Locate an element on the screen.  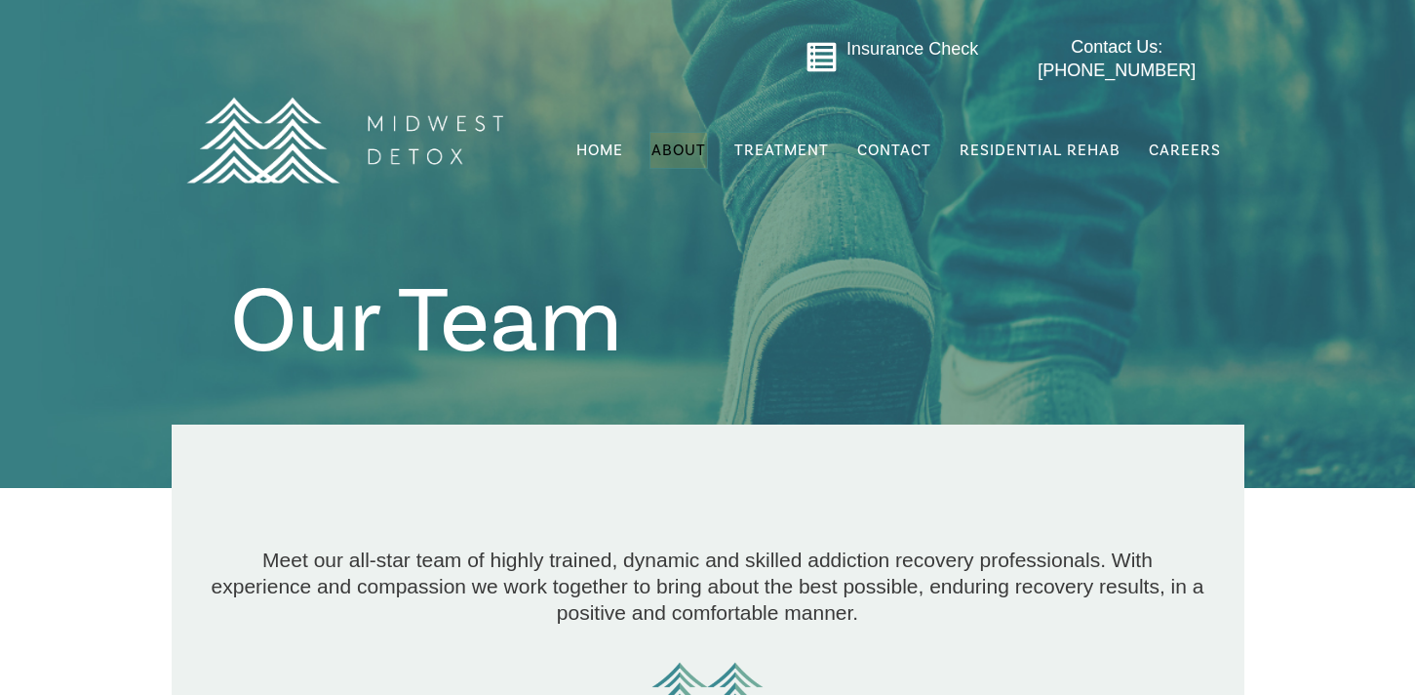
img: MD Logo Horitzontal white-01 (1) (1) is located at coordinates (344, 139).